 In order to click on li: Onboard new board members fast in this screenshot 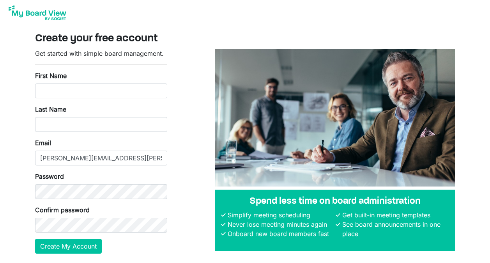, I will do `click(280, 234)`.